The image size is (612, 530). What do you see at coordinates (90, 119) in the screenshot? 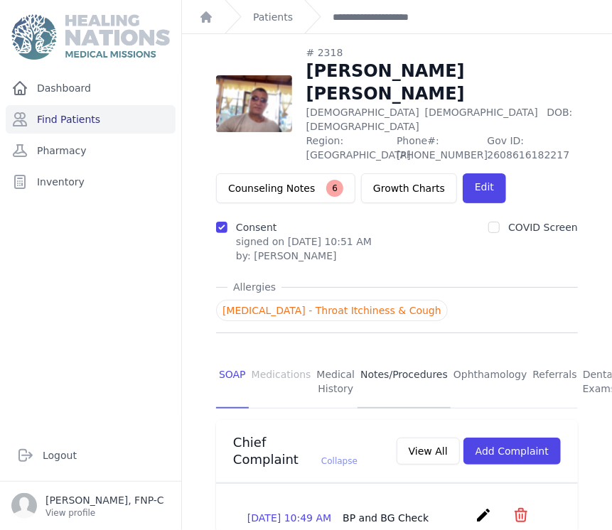
I see `a: Find Patients` at bounding box center [90, 119].